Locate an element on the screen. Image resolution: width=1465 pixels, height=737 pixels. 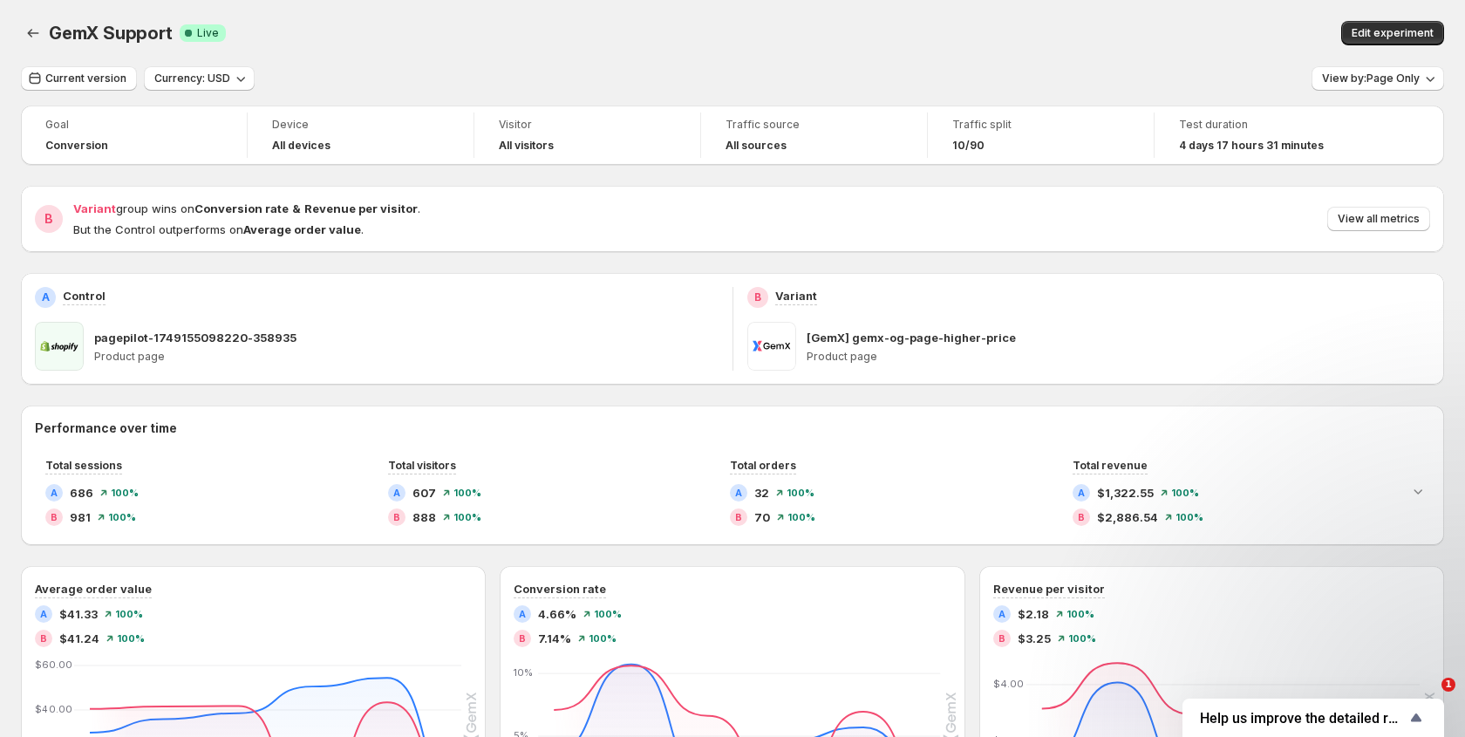
text: $60.00 is located at coordinates (53, 664).